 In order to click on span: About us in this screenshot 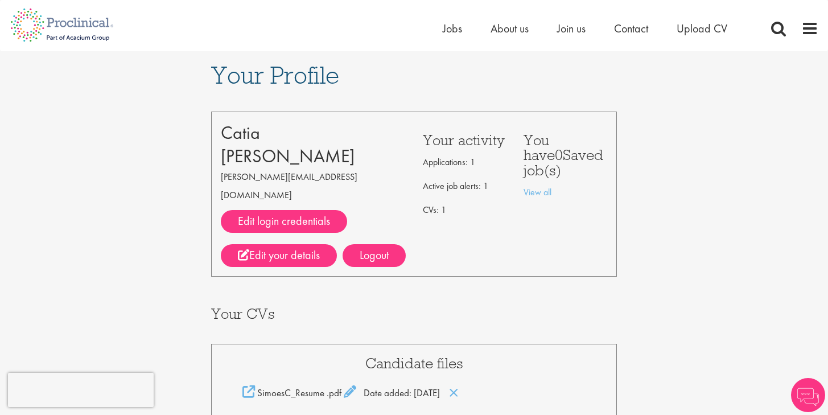, I will do `click(509, 28)`.